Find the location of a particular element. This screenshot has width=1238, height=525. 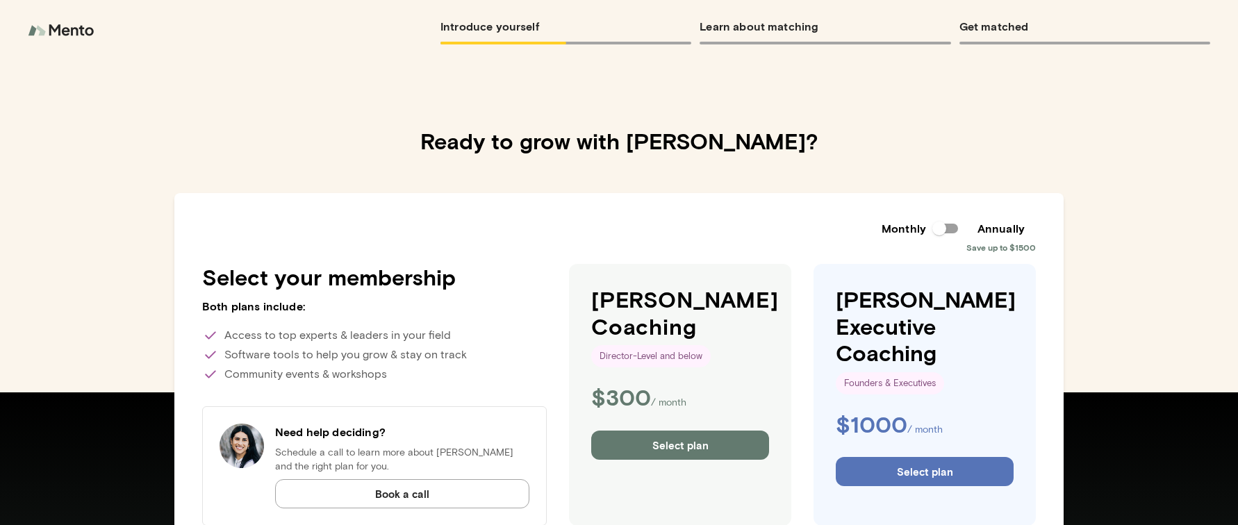

img: logo is located at coordinates (63, 31).